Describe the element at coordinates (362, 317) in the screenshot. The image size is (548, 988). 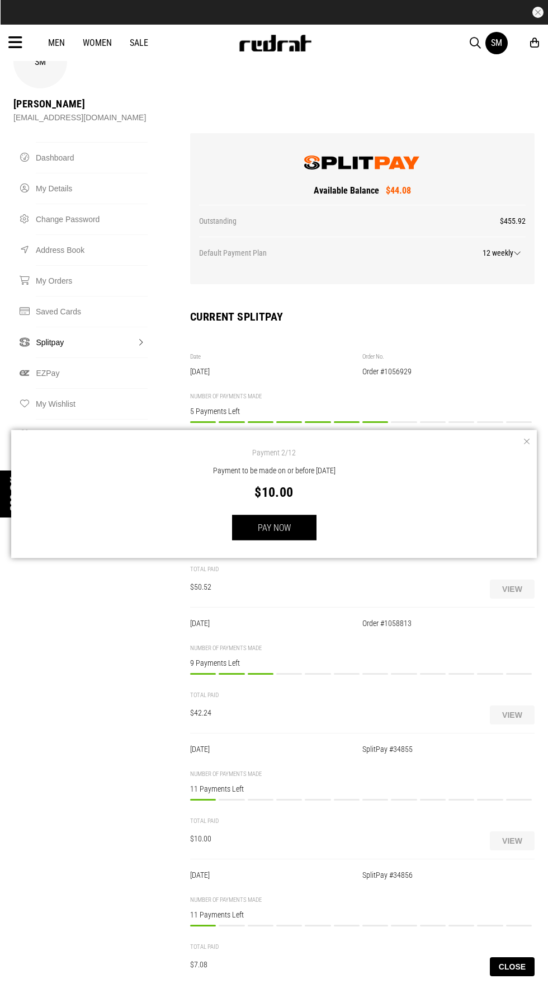
I see `h2: Current SplitPay` at that location.